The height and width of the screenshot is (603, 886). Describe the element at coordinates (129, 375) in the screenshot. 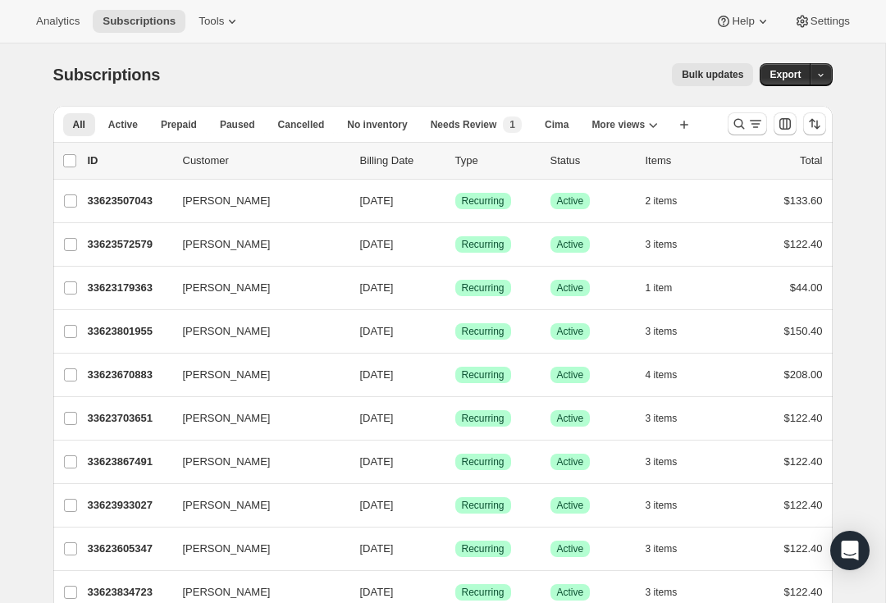

I see `p: 33623670883` at that location.